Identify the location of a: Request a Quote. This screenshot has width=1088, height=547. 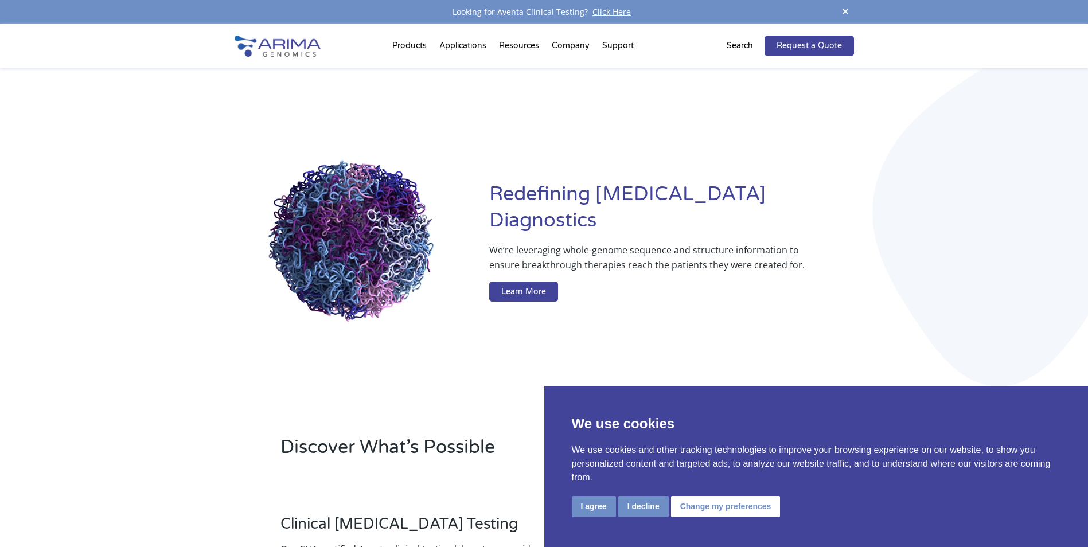
(809, 46).